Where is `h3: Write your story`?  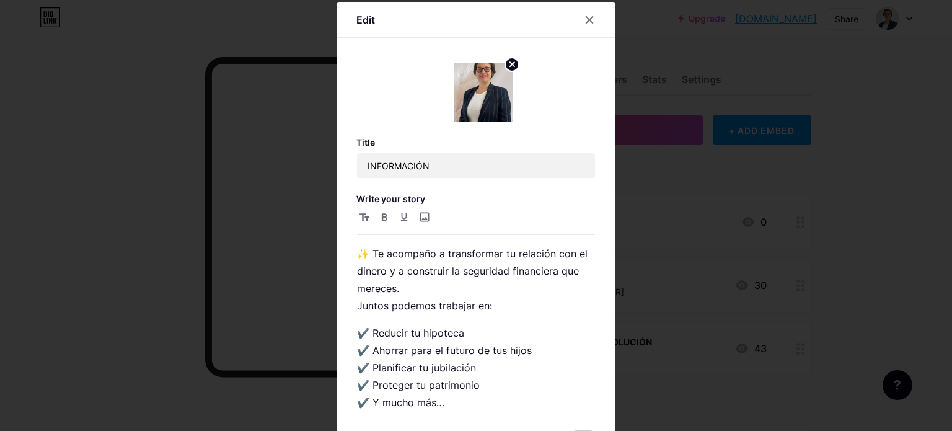
h3: Write your story is located at coordinates (476, 198).